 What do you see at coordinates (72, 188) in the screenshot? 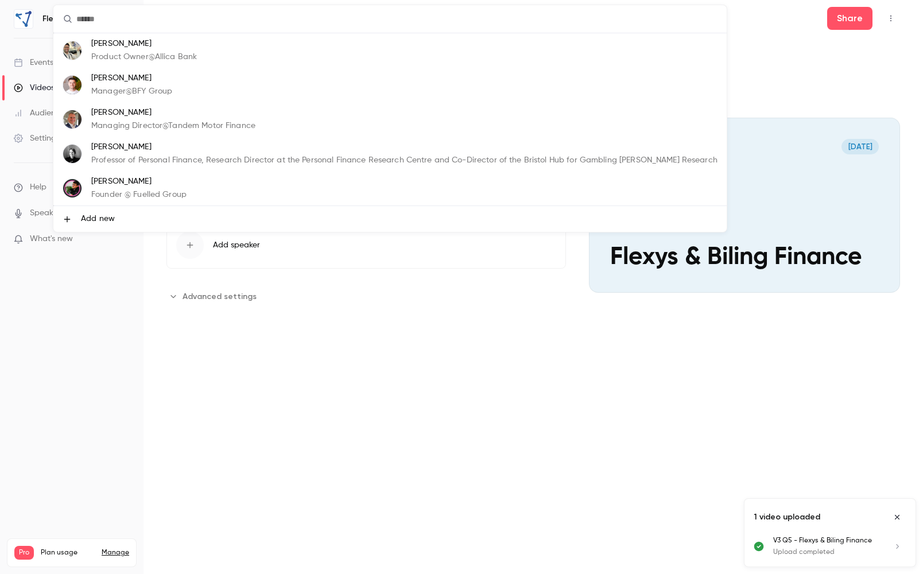
I see `img: Steven Darrah` at bounding box center [72, 188].